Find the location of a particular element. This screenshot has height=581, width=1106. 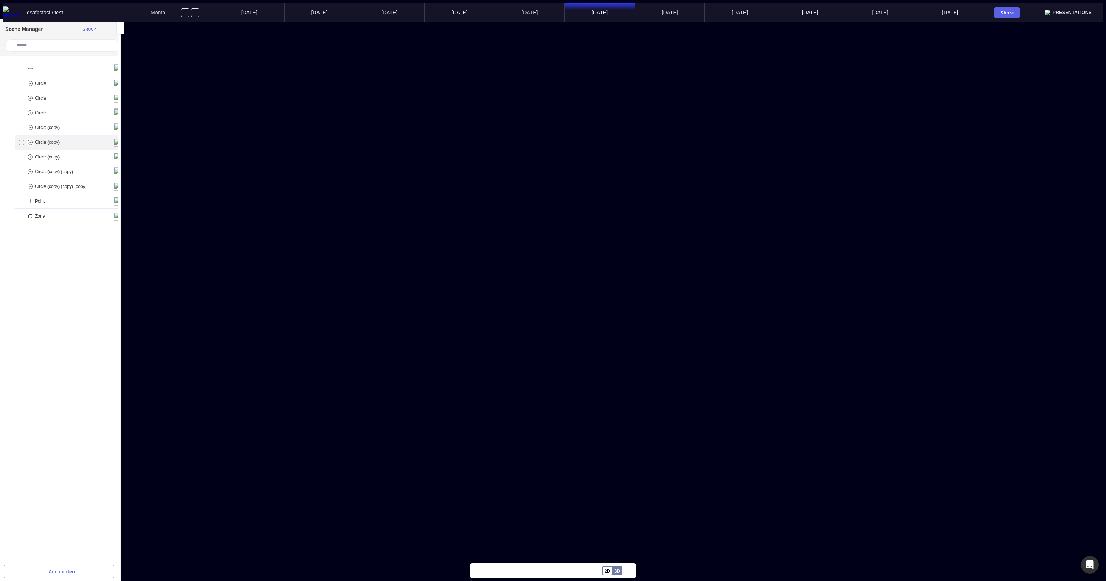

img: presentation.svg is located at coordinates (1047, 12).